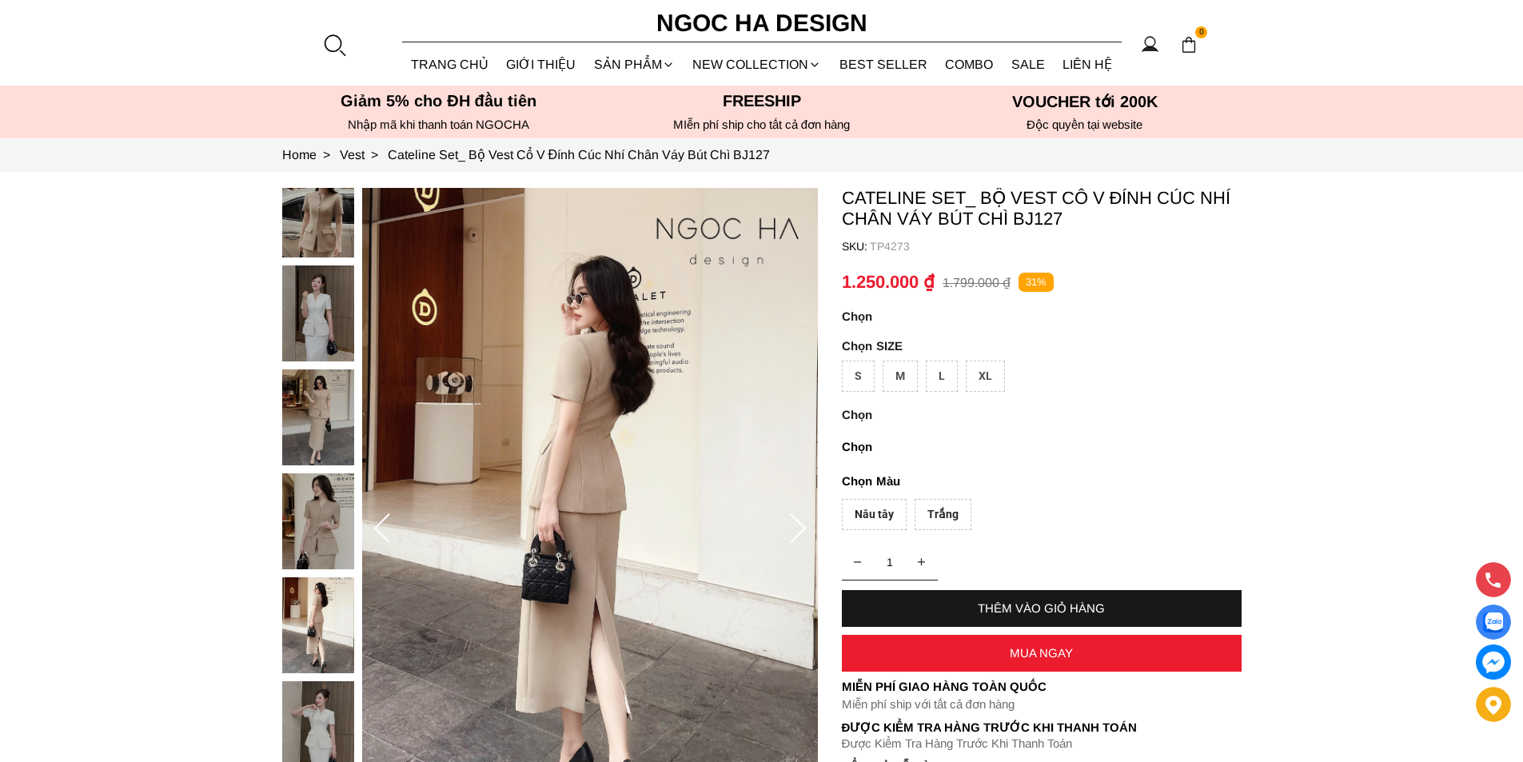 This screenshot has width=1523, height=762. Describe the element at coordinates (858, 376) in the screenshot. I see `div: S` at that location.